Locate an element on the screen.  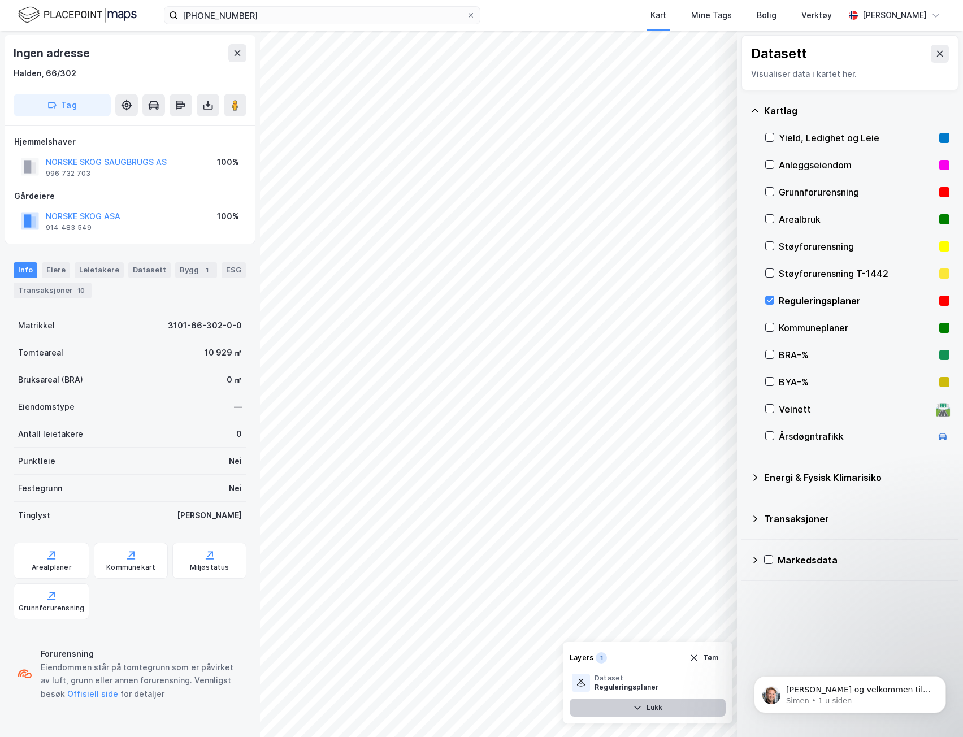
div: Kart is located at coordinates (658, 15).